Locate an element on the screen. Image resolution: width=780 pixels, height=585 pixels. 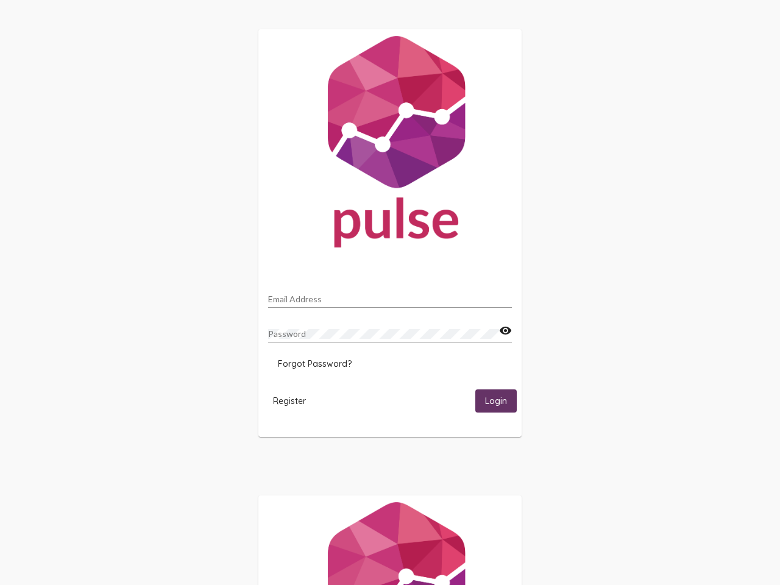
img: Pulse For Good Logo is located at coordinates (390, 144).